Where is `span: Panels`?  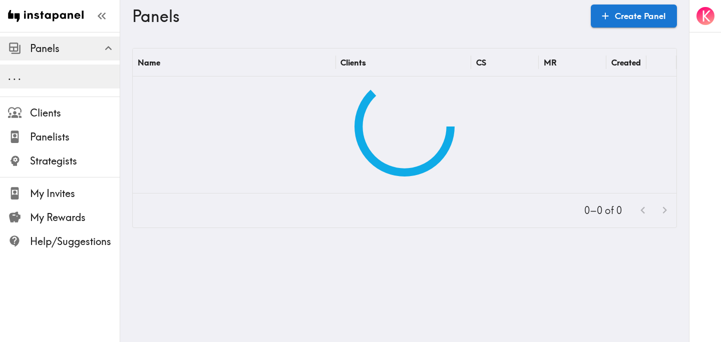 span: Panels is located at coordinates (75, 49).